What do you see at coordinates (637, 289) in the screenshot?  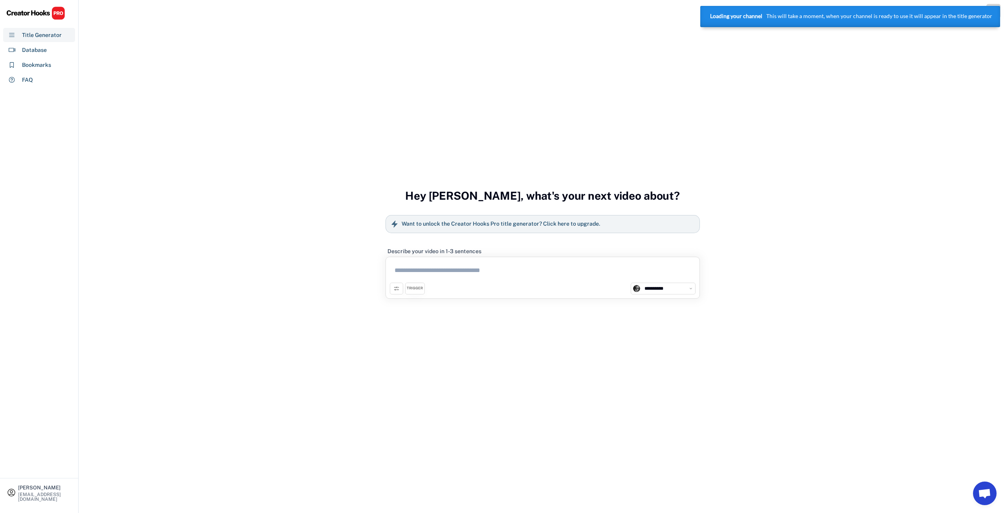 I see `img: channels4_profile.jpg` at bounding box center [637, 289].